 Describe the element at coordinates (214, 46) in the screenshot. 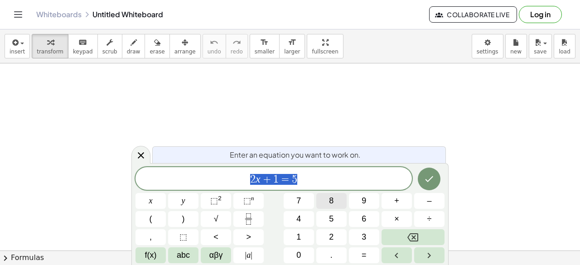

I see `button: undoundo` at that location.